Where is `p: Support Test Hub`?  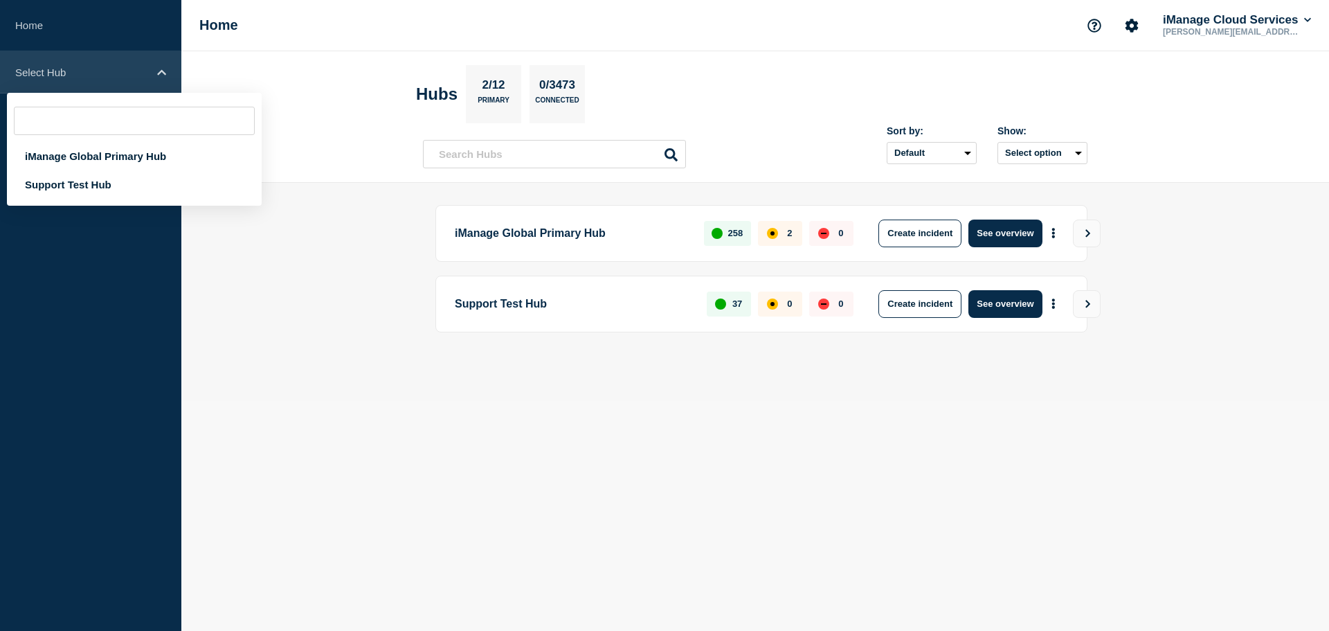
p: Support Test Hub is located at coordinates (572, 304).